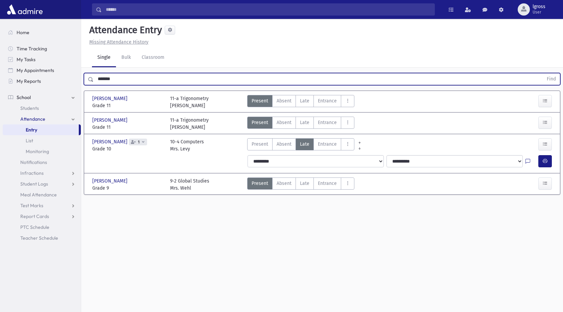 The height and width of the screenshot is (312, 563). What do you see at coordinates (31, 130) in the screenshot?
I see `span: Entry` at bounding box center [31, 130].